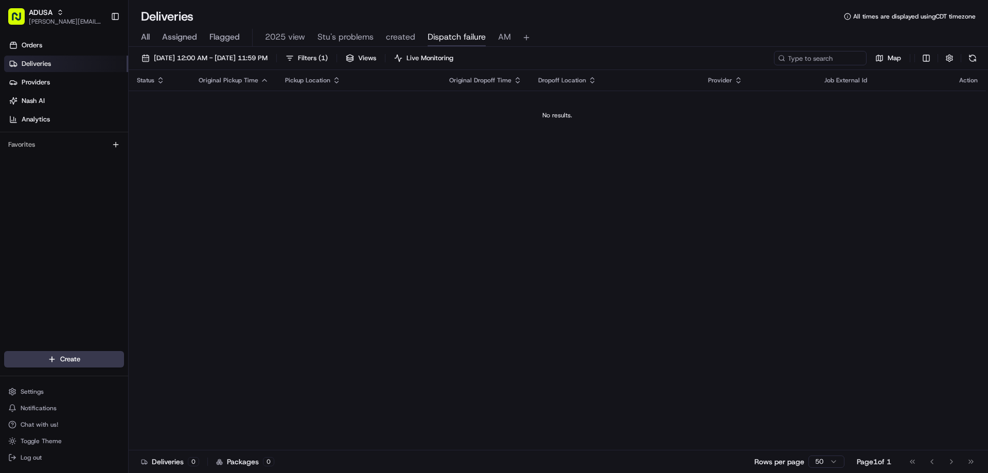 The height and width of the screenshot is (473, 988). I want to click on span: Job External Id, so click(845, 80).